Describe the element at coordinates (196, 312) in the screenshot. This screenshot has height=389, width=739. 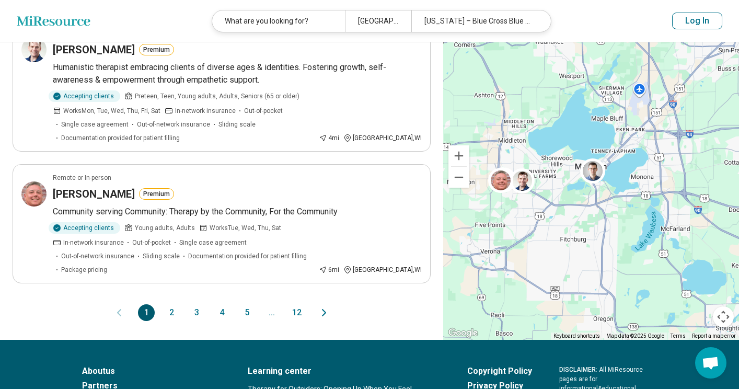
I see `button: 3` at that location.